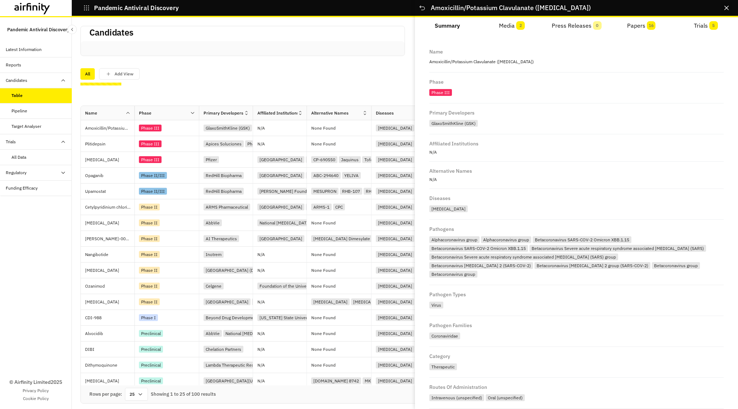 The width and height of the screenshot is (738, 409). What do you see at coordinates (450, 324) in the screenshot?
I see `div: Pathogen Families` at bounding box center [450, 324].